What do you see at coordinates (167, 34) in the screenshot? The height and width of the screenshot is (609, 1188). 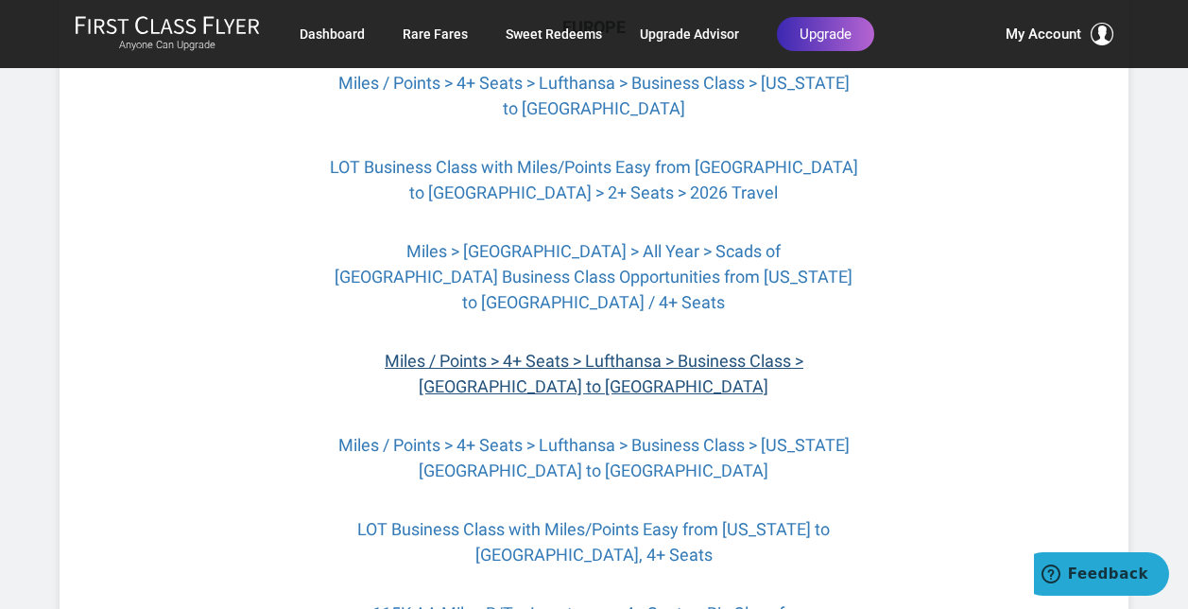 I see `a: First Class FlyerAnyone Can Upgrade` at bounding box center [167, 34].